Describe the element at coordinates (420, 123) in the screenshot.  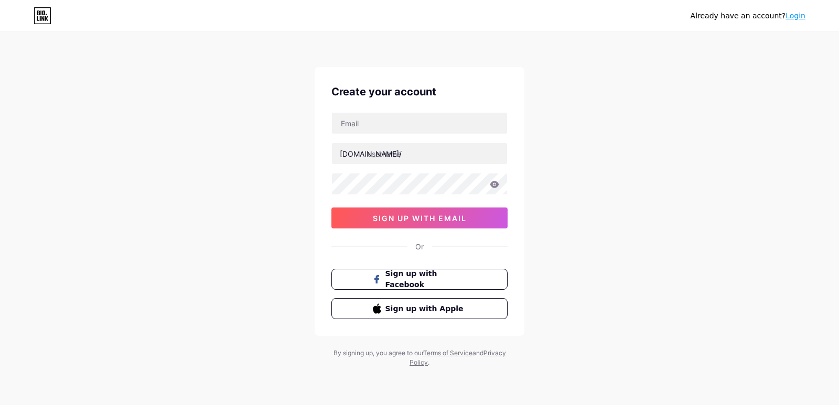
I see `input: Email` at that location.